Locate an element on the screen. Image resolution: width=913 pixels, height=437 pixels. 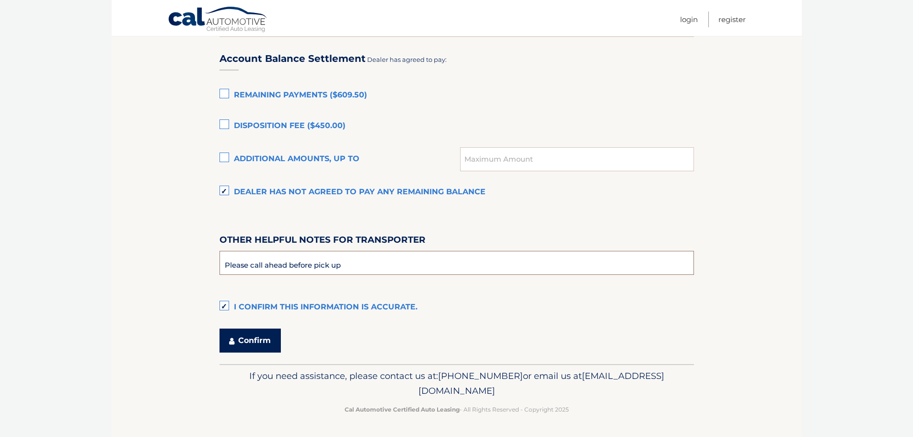
p: If you need assistance, please contact us at: or email us at is located at coordinates (457, 384).